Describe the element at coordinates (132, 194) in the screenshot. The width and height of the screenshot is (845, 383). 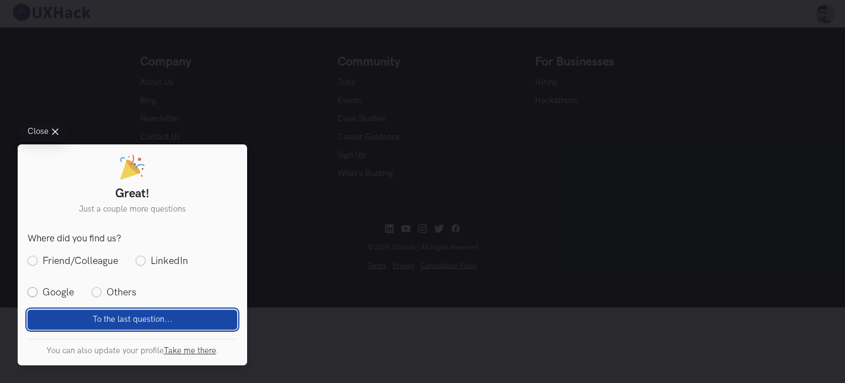
I see `h1: Great!` at that location.